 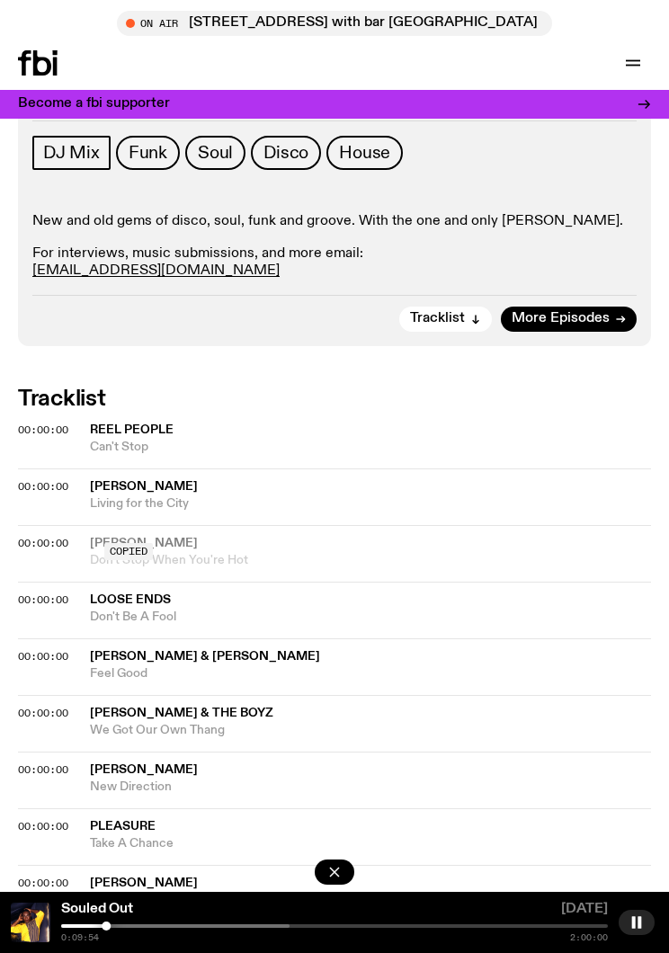 What do you see at coordinates (129, 551) in the screenshot?
I see `div: Copied` at bounding box center [129, 551].